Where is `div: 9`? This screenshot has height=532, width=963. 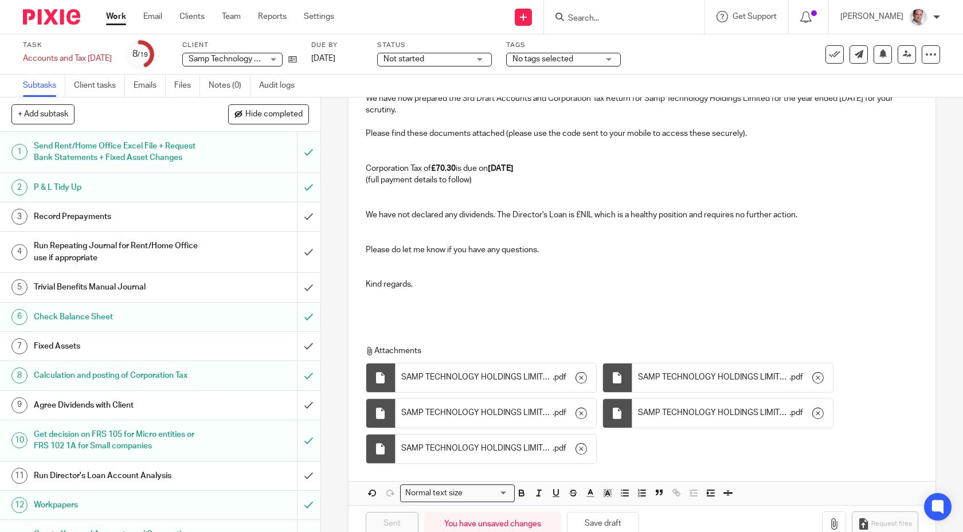
div: 9 is located at coordinates (19, 405).